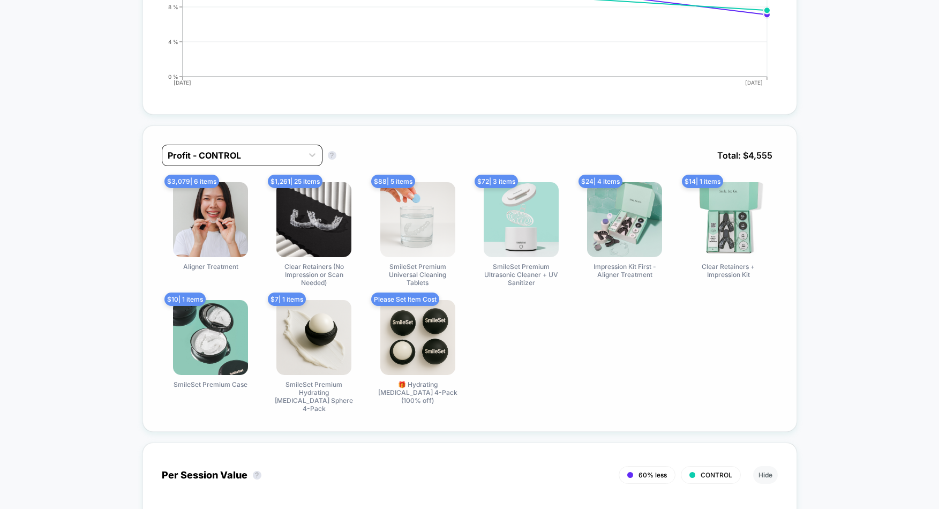 The height and width of the screenshot is (509, 939). Describe the element at coordinates (521, 220) in the screenshot. I see `img: SmileSet Premium Ultrasonic Cleaner + UV Sanitizer` at that location.